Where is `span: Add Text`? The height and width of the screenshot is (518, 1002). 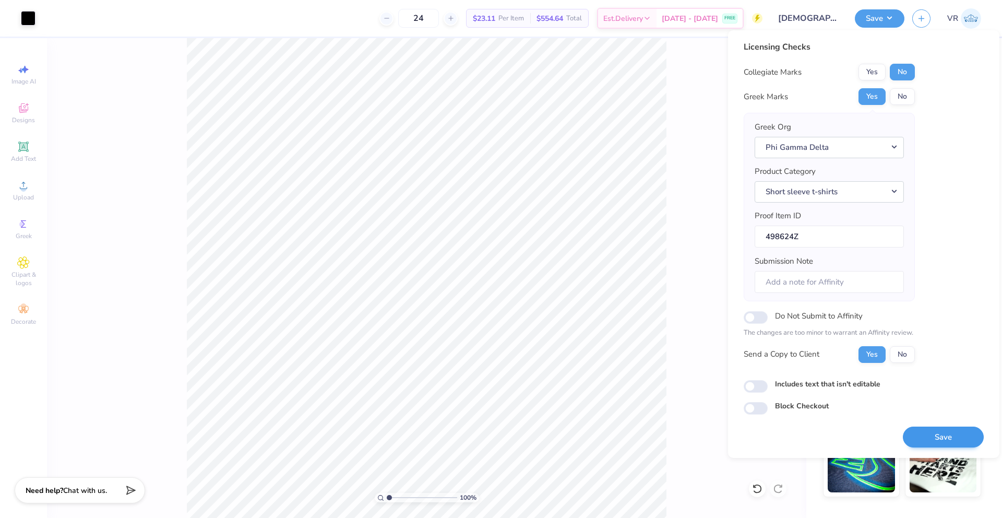
span: Add Text is located at coordinates (23, 159).